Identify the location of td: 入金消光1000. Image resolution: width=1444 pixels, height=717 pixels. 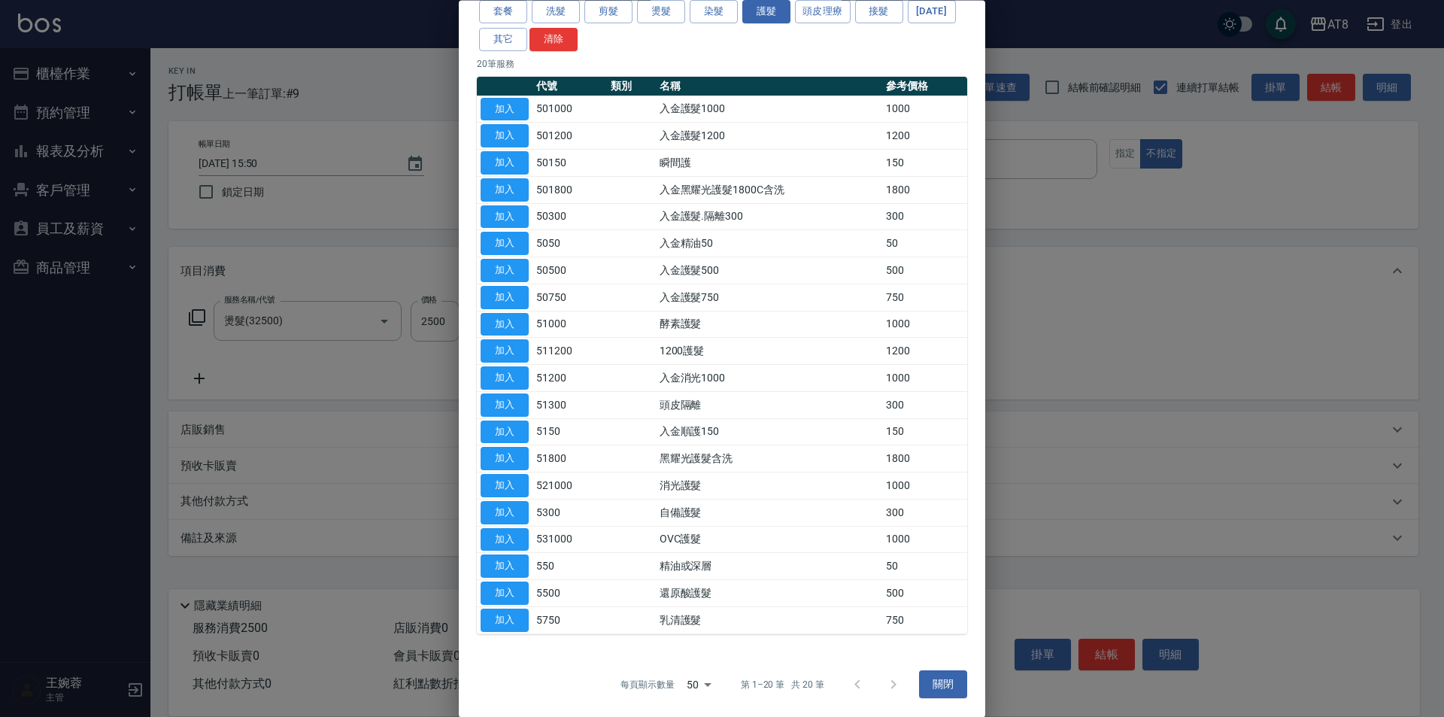
(770, 378).